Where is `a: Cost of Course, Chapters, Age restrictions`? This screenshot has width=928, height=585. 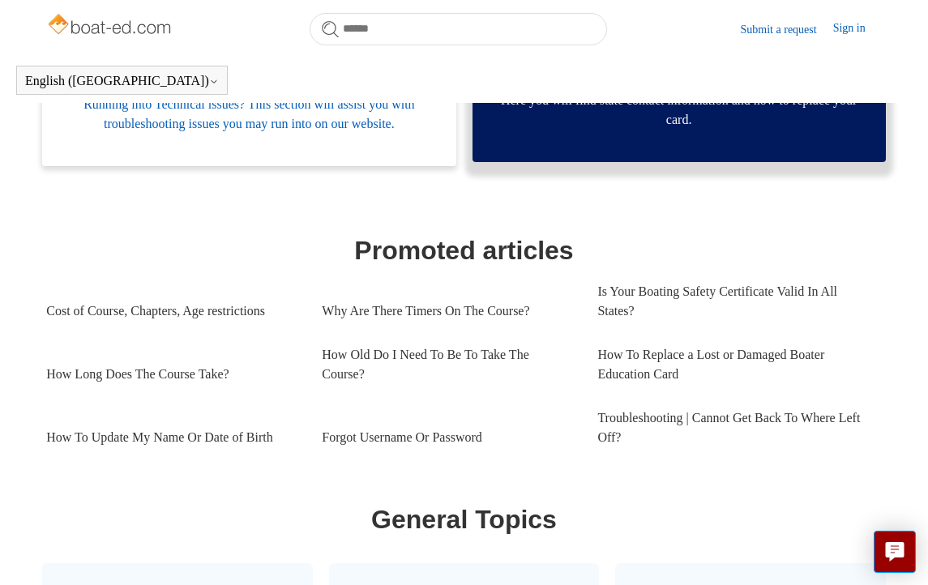
a: Cost of Course, Chapters, Age restrictions is located at coordinates (172, 311).